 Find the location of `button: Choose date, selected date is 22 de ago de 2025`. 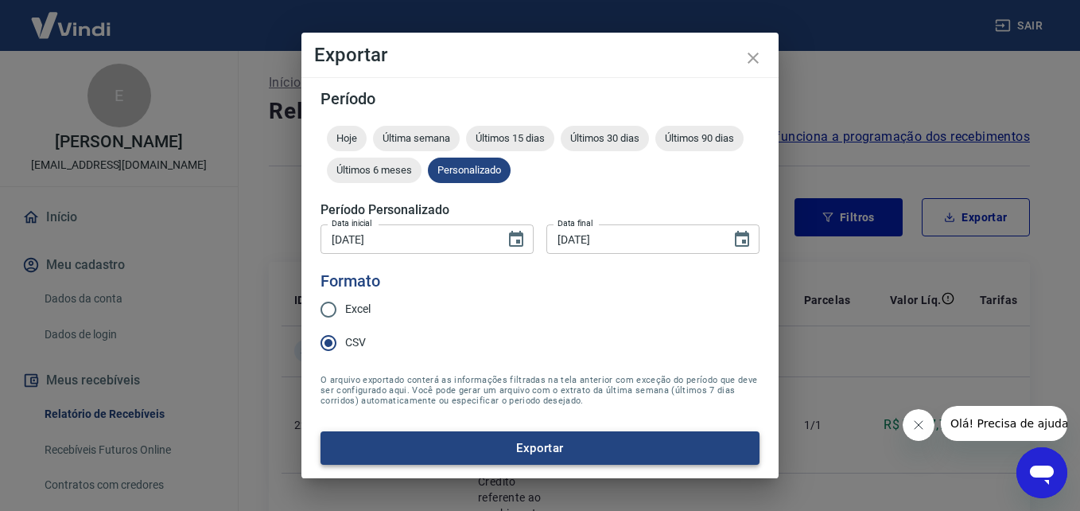

button: Choose date, selected date is 22 de ago de 2025 is located at coordinates (742, 239).